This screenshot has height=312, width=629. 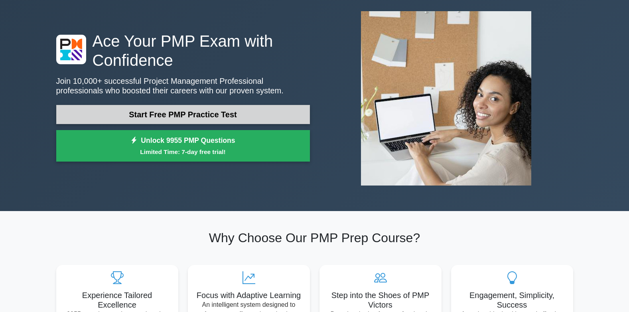 I want to click on small: Limited Time: 7-day free trial!, so click(x=183, y=151).